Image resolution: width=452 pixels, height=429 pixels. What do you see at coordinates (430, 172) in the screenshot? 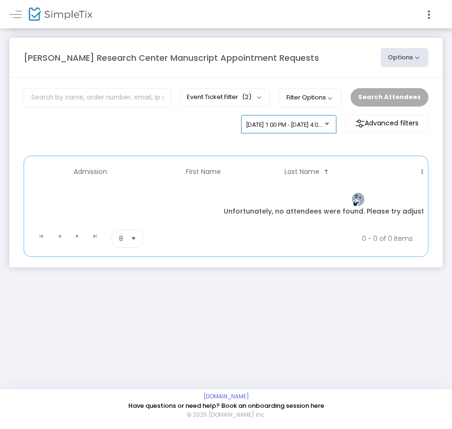
I see `span: Email` at bounding box center [430, 172].